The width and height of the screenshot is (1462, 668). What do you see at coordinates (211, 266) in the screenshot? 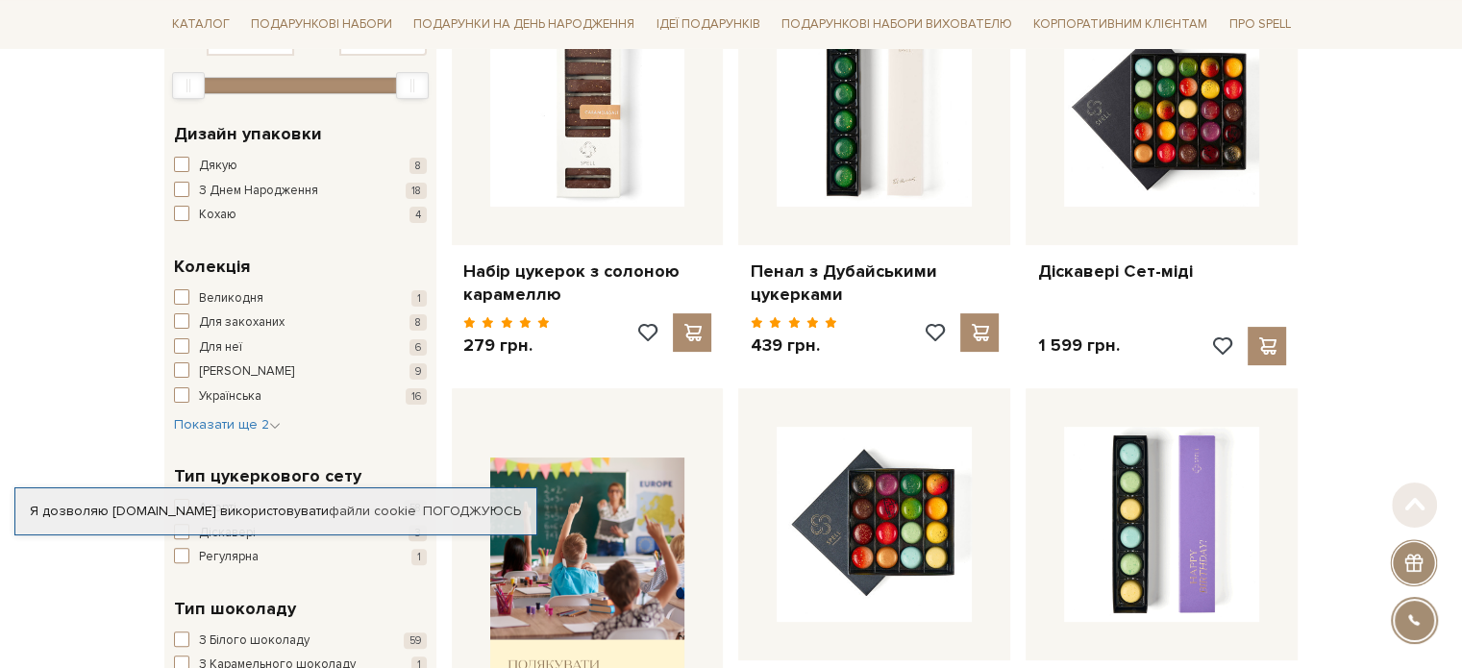
I see `span: Колекція` at bounding box center [211, 266].